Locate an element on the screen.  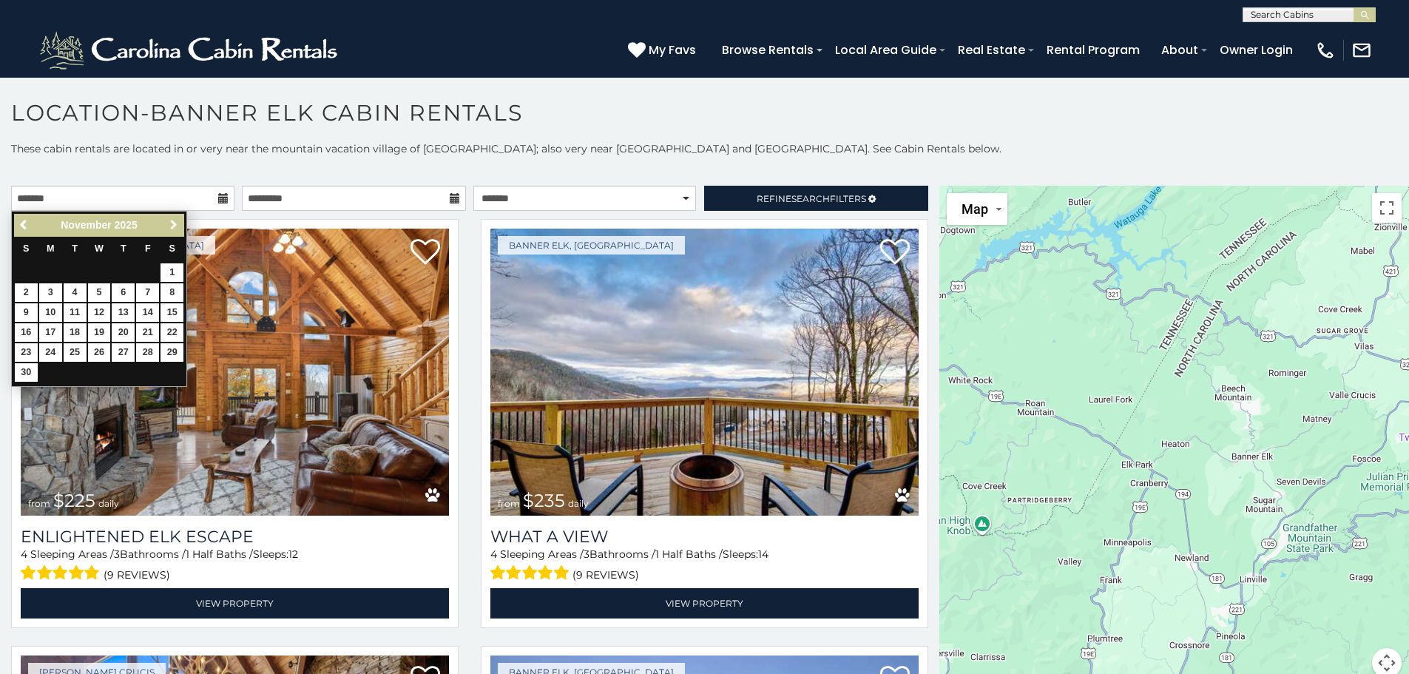
a: 13 is located at coordinates (123, 312).